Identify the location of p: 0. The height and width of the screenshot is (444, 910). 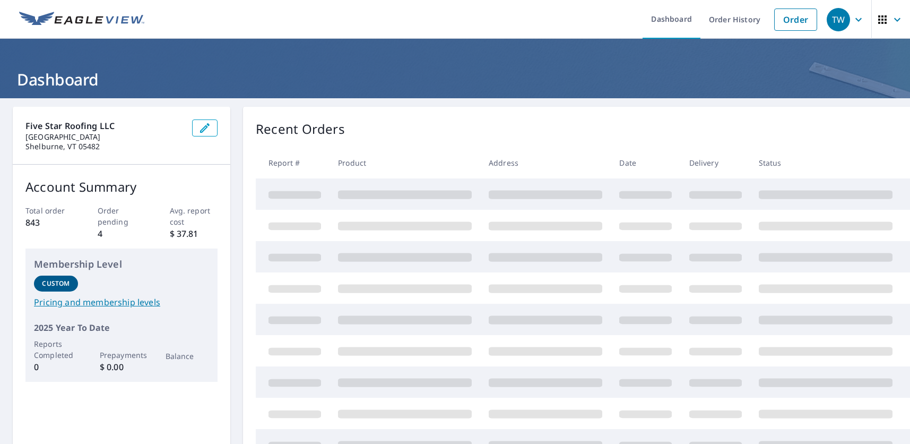
(56, 367).